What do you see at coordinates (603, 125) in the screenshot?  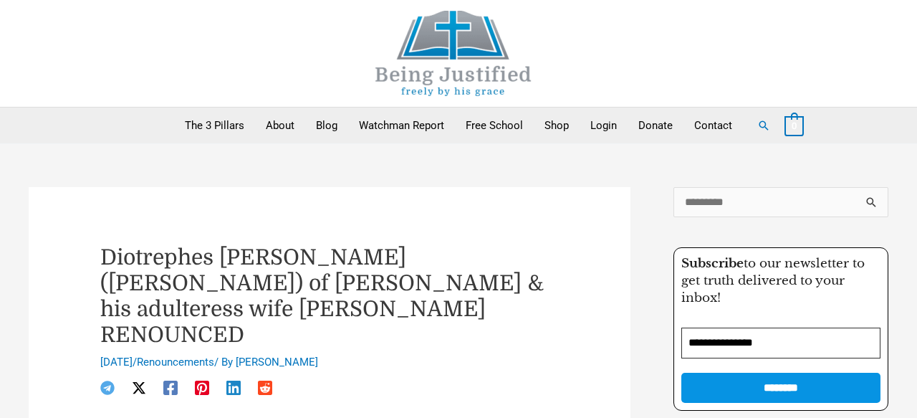 I see `a: Login` at bounding box center [603, 125].